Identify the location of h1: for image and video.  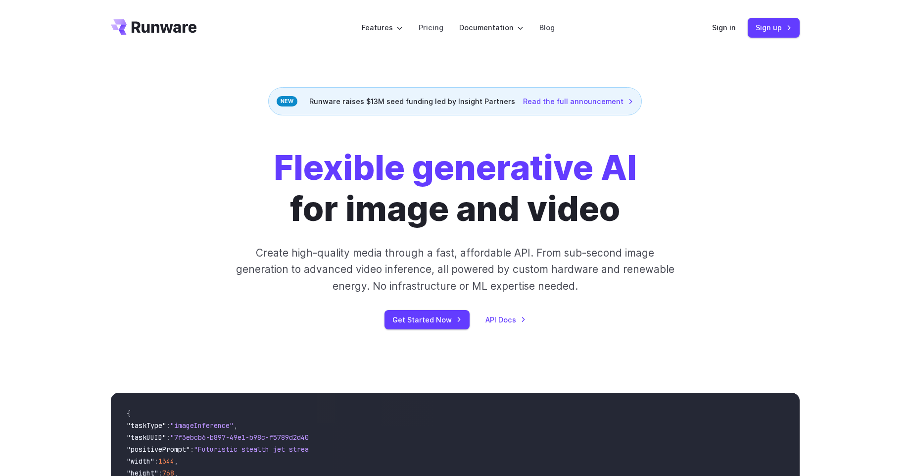
(455, 188).